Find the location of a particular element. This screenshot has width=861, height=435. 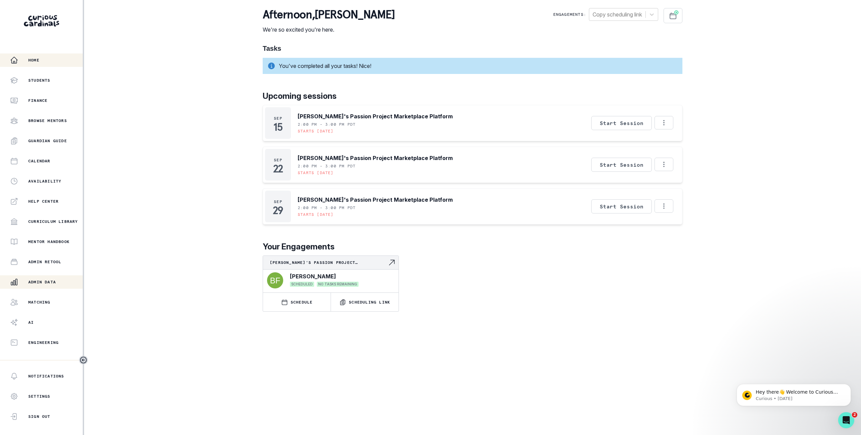

p: Matching is located at coordinates (39, 302).